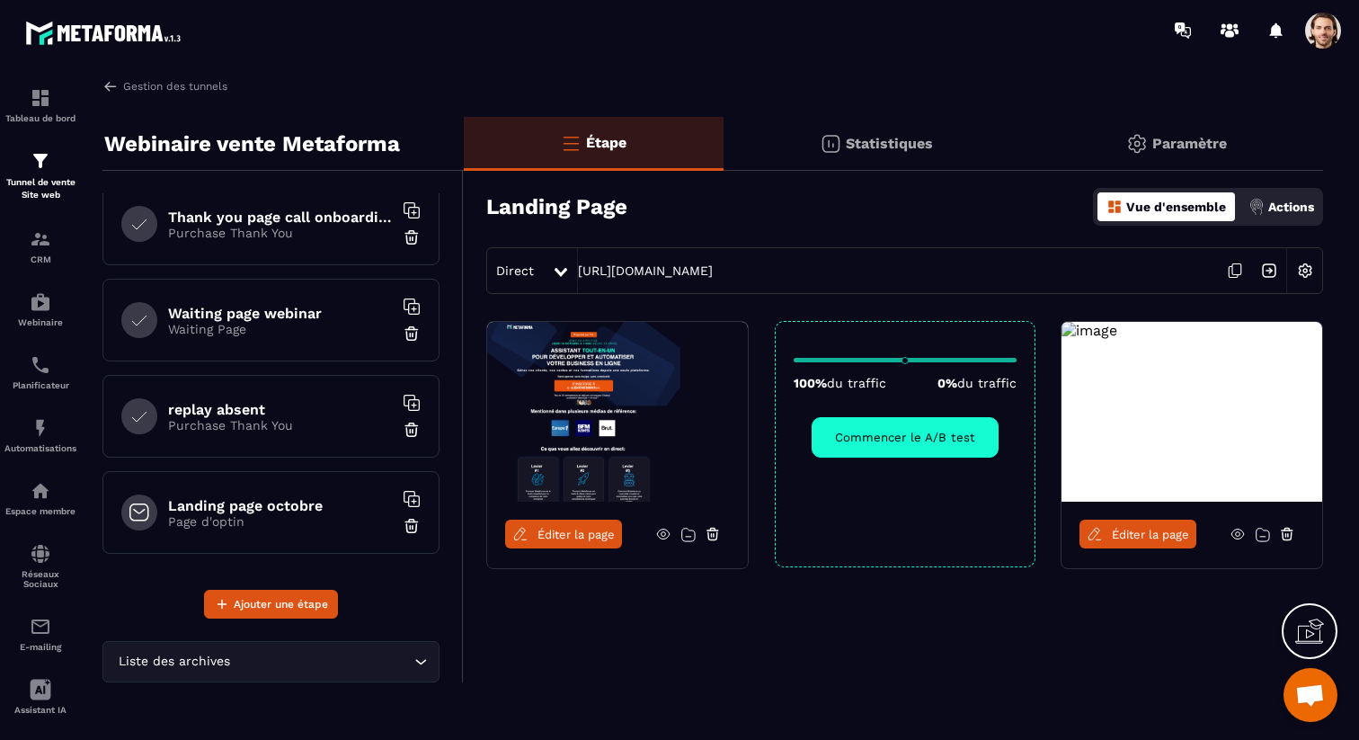 Image resolution: width=1359 pixels, height=740 pixels. I want to click on div: Search for option, so click(271, 661).